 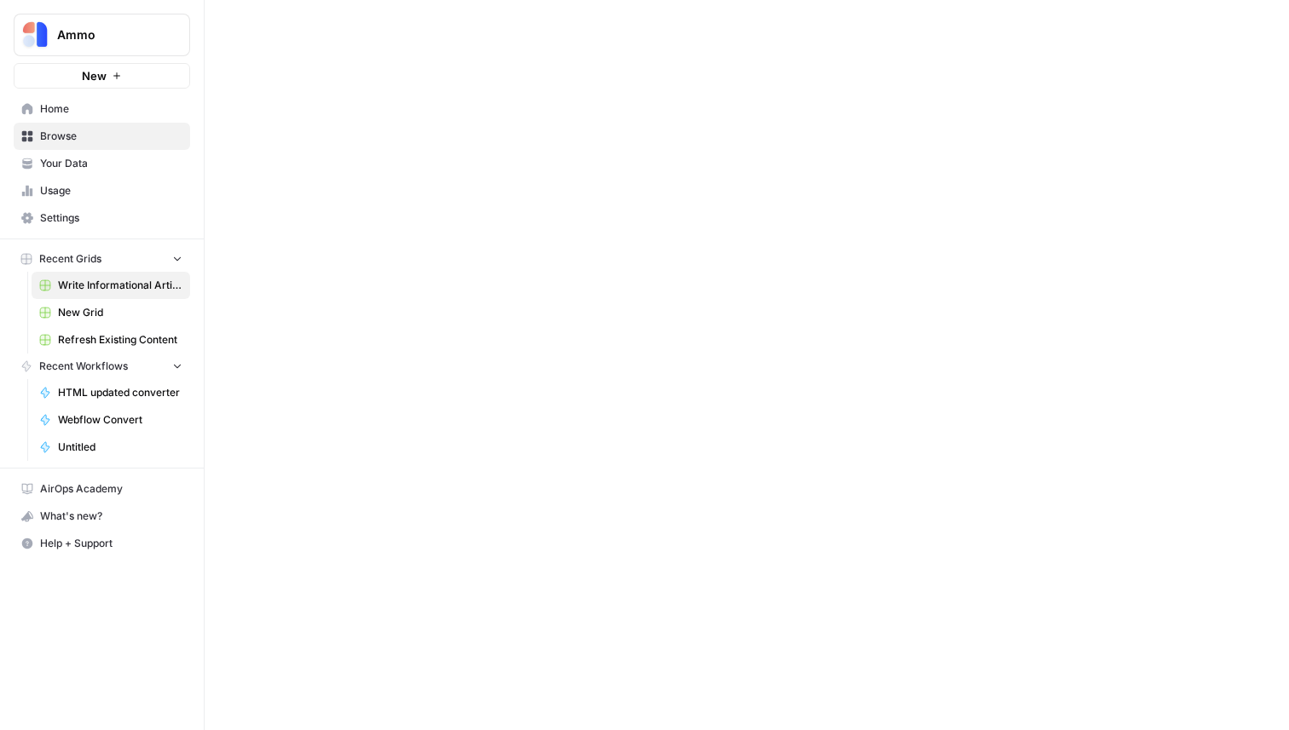 What do you see at coordinates (84, 366) in the screenshot?
I see `span: Recent Workflows` at bounding box center [84, 366].